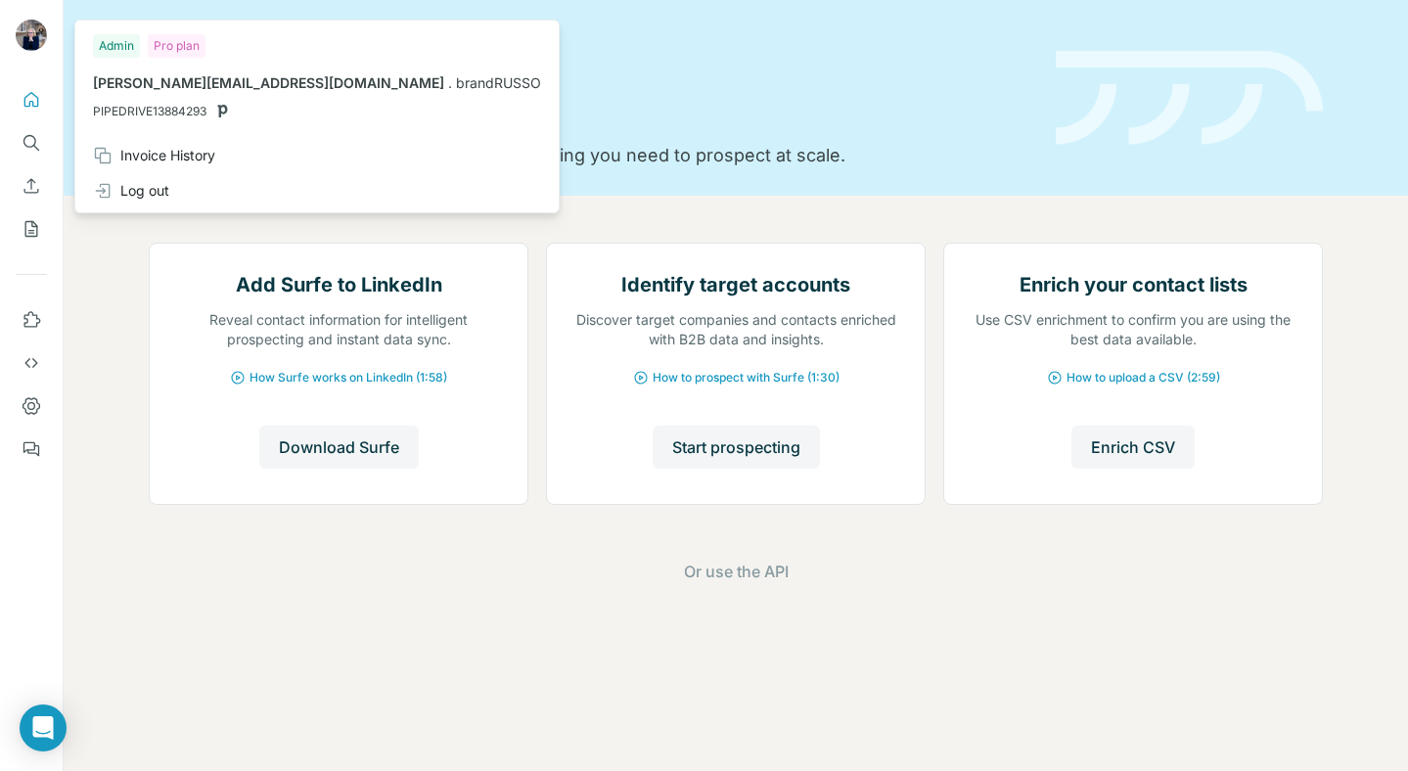 The height and width of the screenshot is (771, 1408). What do you see at coordinates (31, 363) in the screenshot?
I see `button: Use Surfe API` at bounding box center [31, 363].